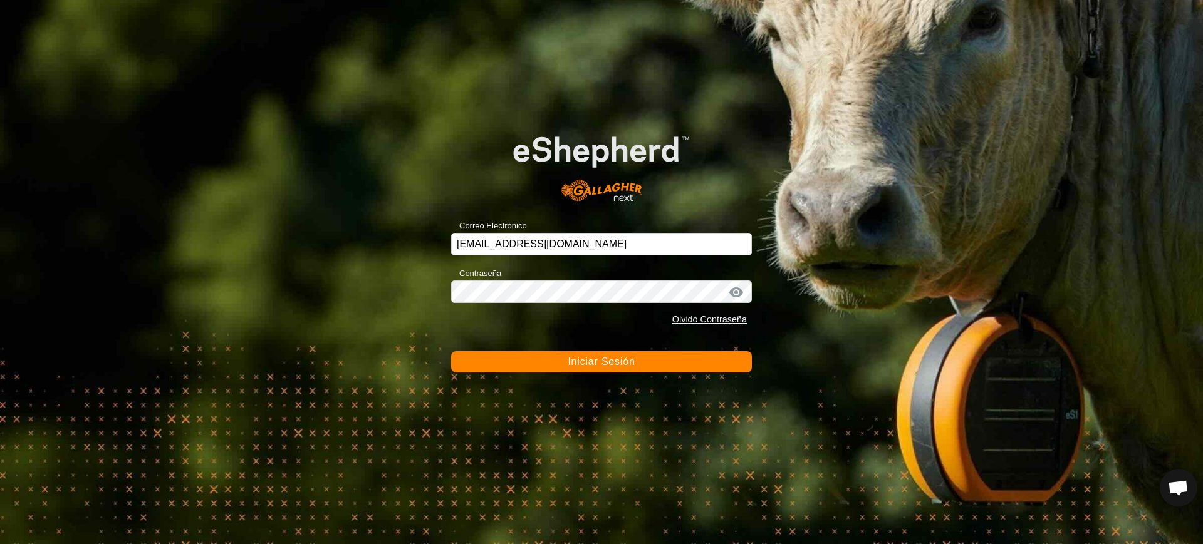  What do you see at coordinates (1178, 488) in the screenshot?
I see `a: Chat abierto` at bounding box center [1178, 488].